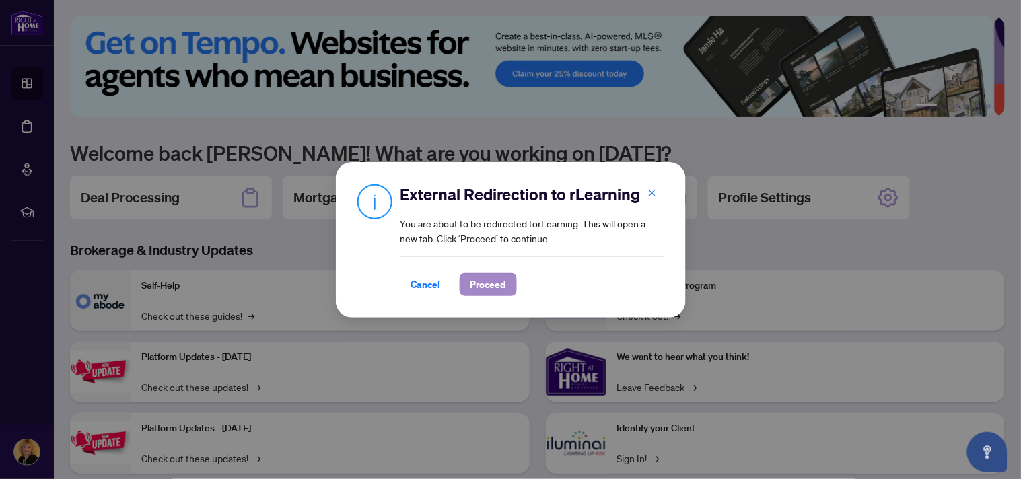  Describe the element at coordinates (532, 195) in the screenshot. I see `h2: External Redirection to rLearning` at that location.